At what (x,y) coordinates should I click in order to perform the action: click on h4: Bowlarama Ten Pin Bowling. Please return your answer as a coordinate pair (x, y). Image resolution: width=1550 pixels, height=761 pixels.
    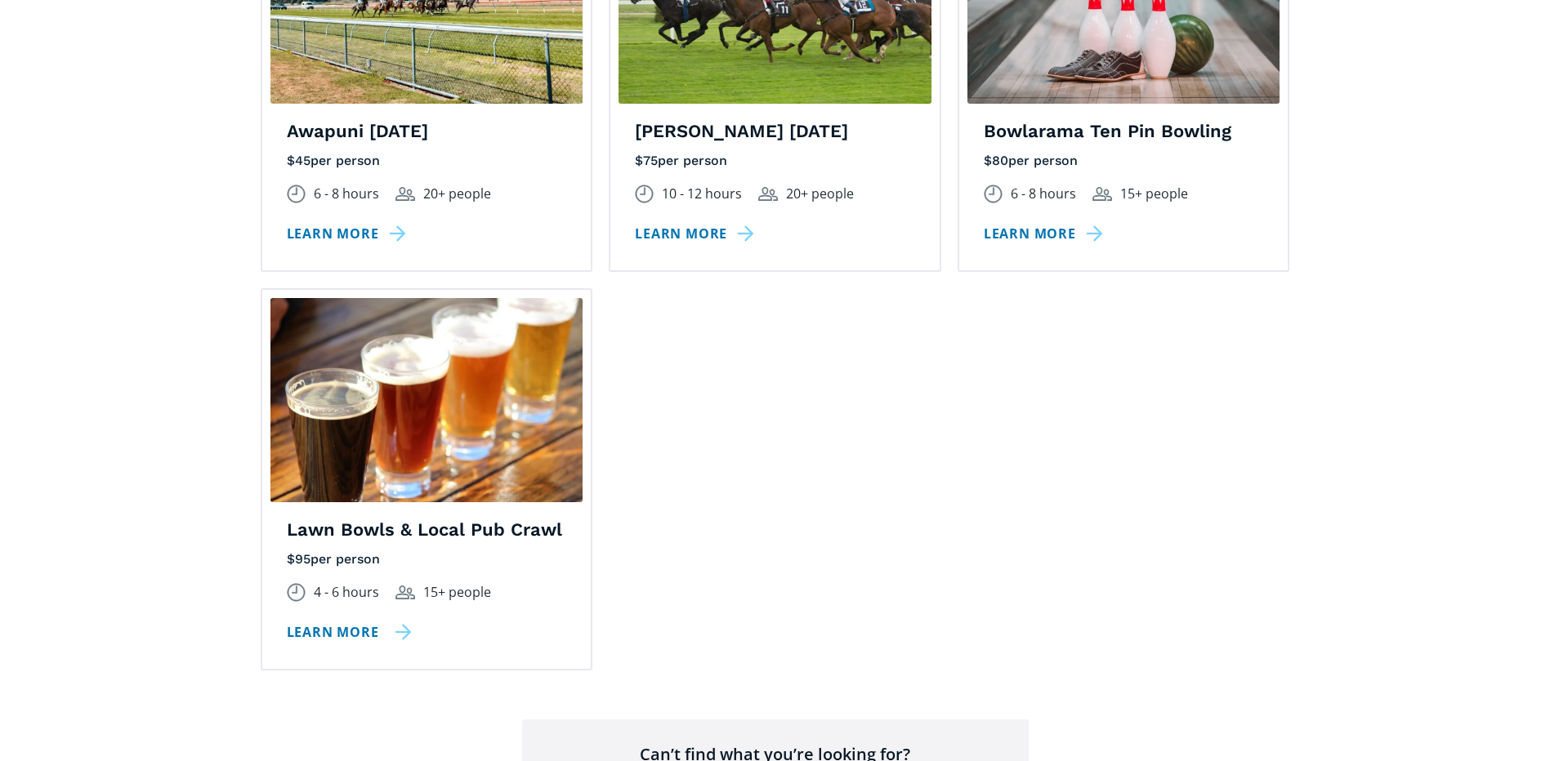
    Looking at the image, I should click on (1123, 132).